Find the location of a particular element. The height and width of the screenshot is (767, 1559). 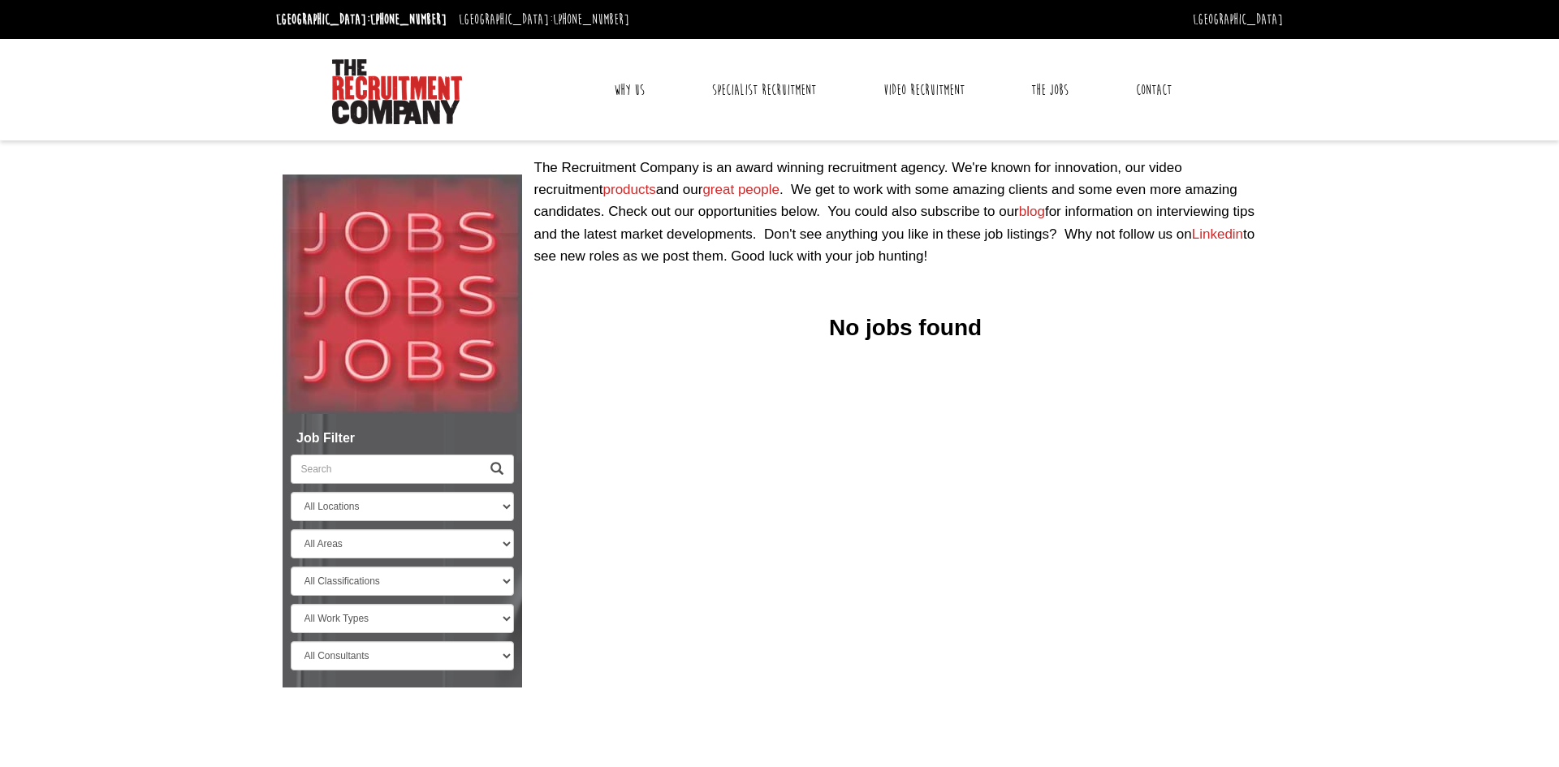

input: Search is located at coordinates (386, 469).